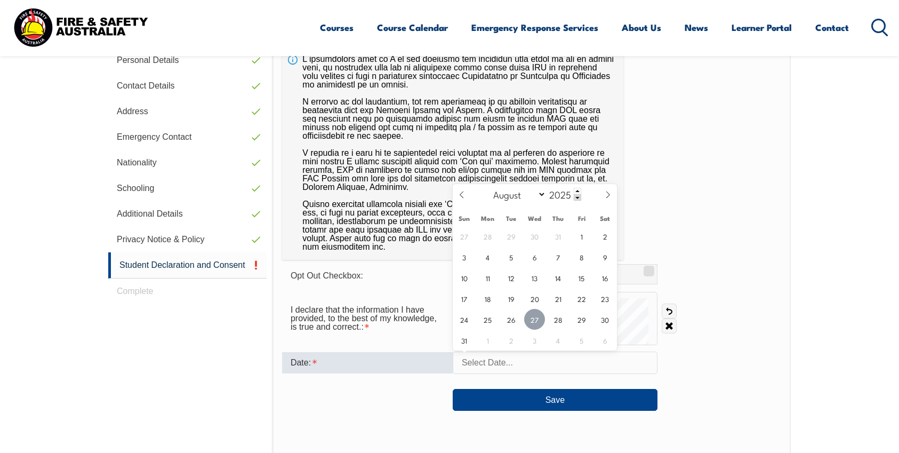  What do you see at coordinates (582, 218) in the screenshot?
I see `span: Fri` at bounding box center [582, 218].